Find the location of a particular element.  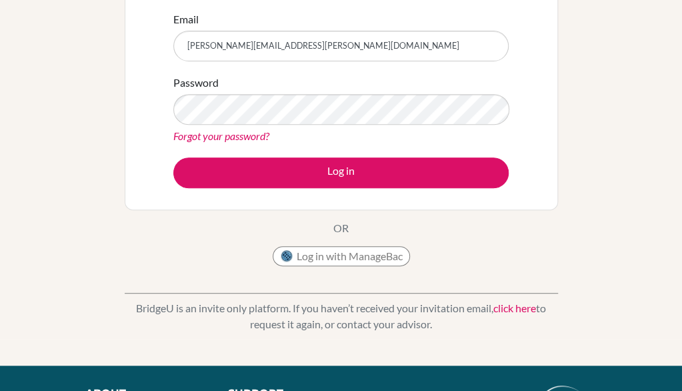

label: Password is located at coordinates (196, 83).